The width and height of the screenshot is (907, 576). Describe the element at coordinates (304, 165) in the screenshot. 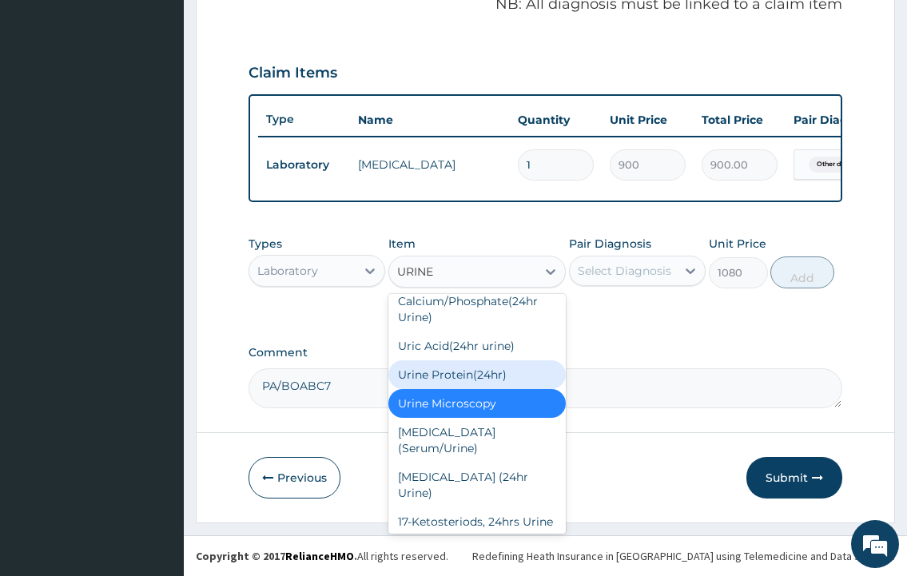

I see `td: Laboratory` at that location.